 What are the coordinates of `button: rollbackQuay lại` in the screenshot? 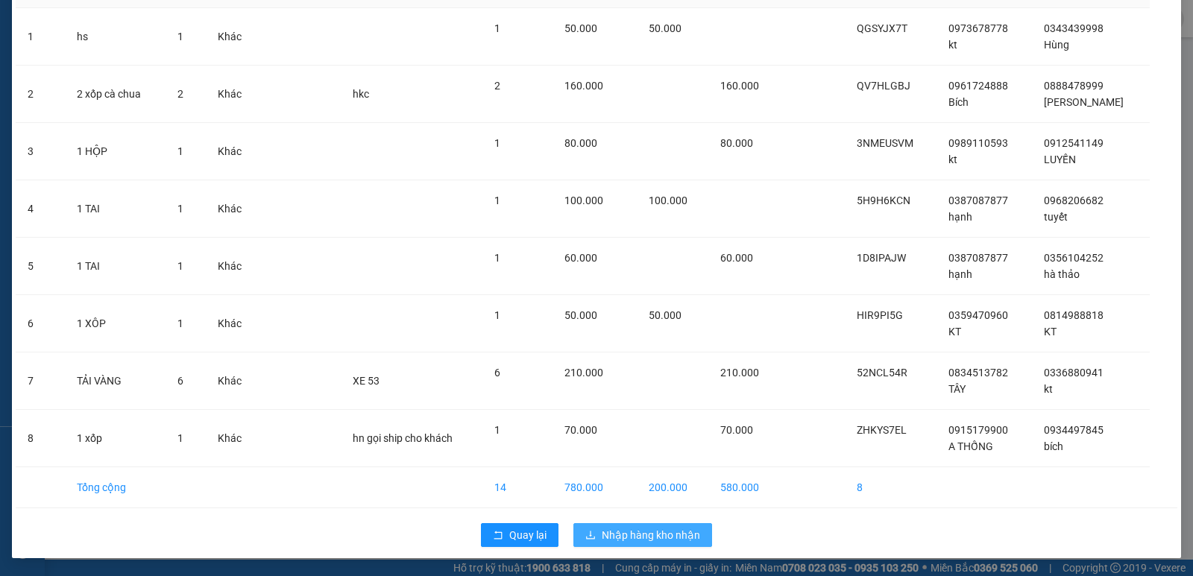 It's located at (520, 535).